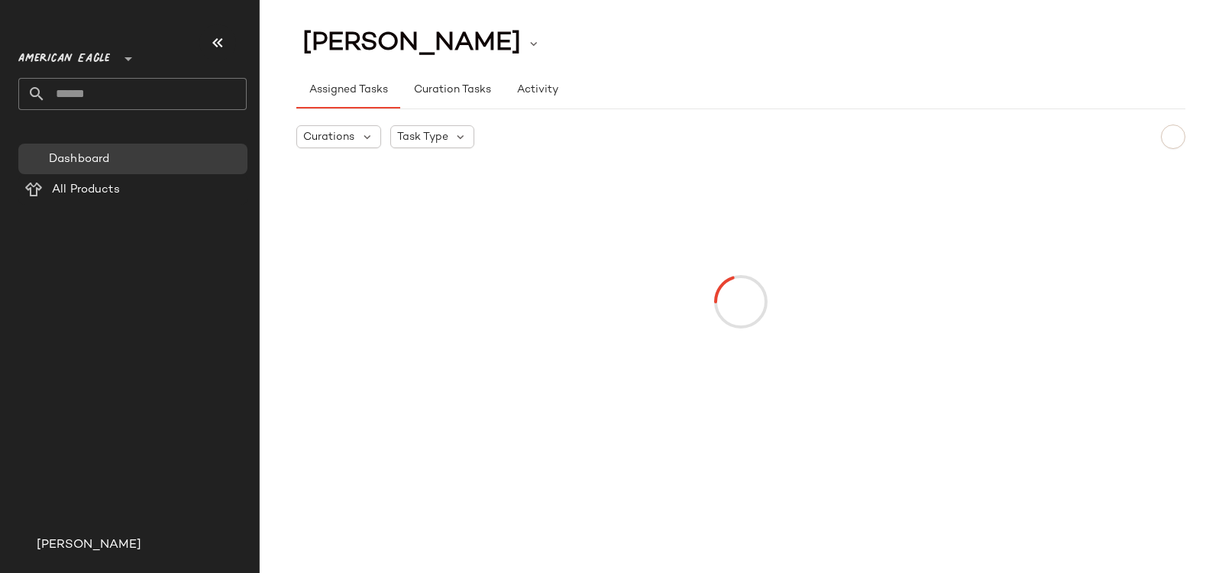  I want to click on span: Assigned Tasks, so click(348, 90).